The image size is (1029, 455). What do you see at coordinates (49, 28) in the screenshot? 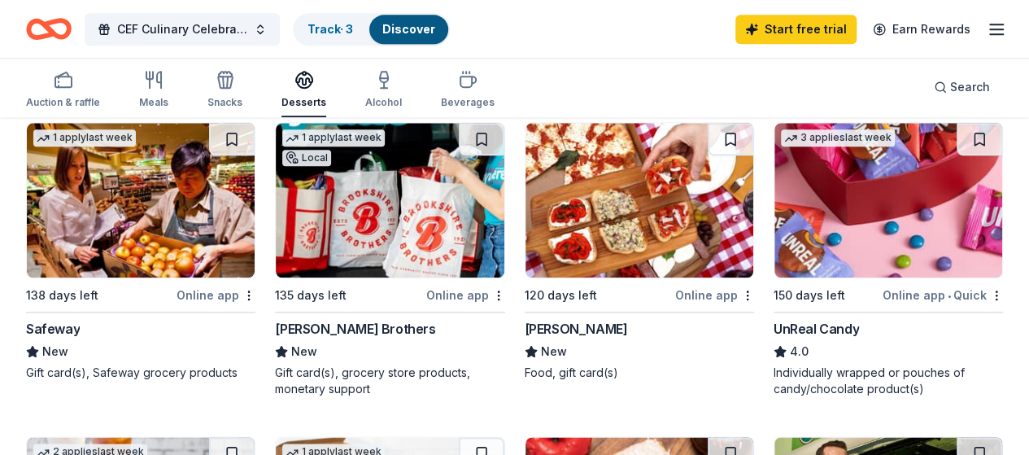
I see `a: Home` at bounding box center [49, 28].